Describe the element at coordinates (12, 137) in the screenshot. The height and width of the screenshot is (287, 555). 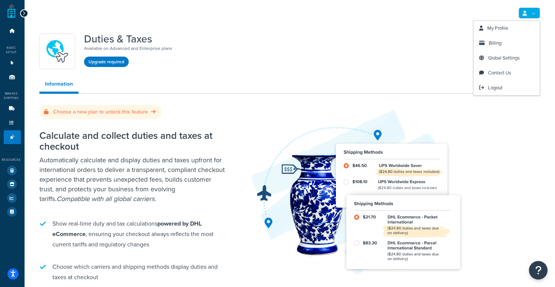
I see `li: Advanced Features` at that location.